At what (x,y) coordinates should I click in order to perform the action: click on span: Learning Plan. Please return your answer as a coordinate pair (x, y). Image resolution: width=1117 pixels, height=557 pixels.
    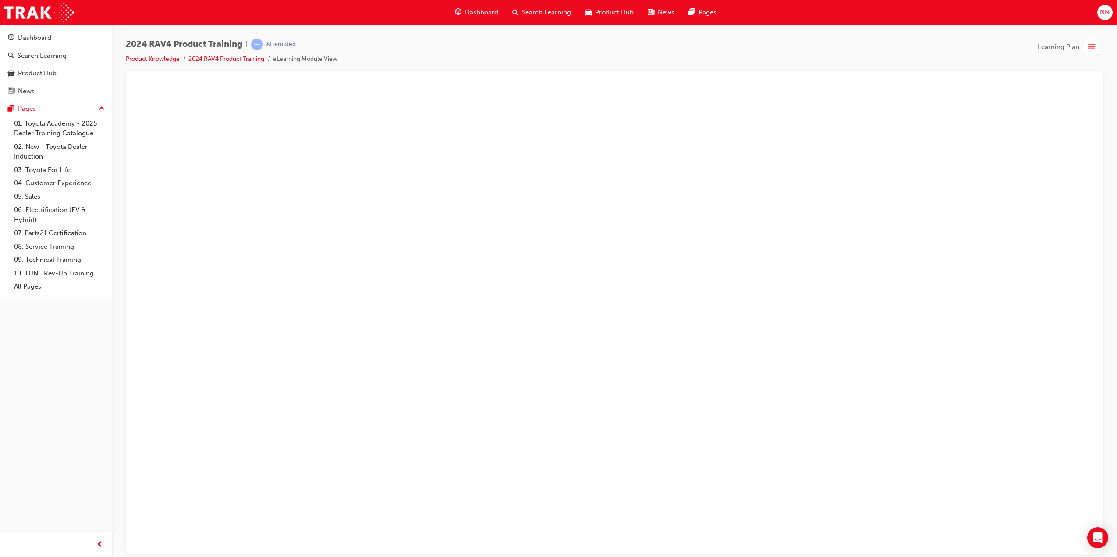
    Looking at the image, I should click on (1058, 47).